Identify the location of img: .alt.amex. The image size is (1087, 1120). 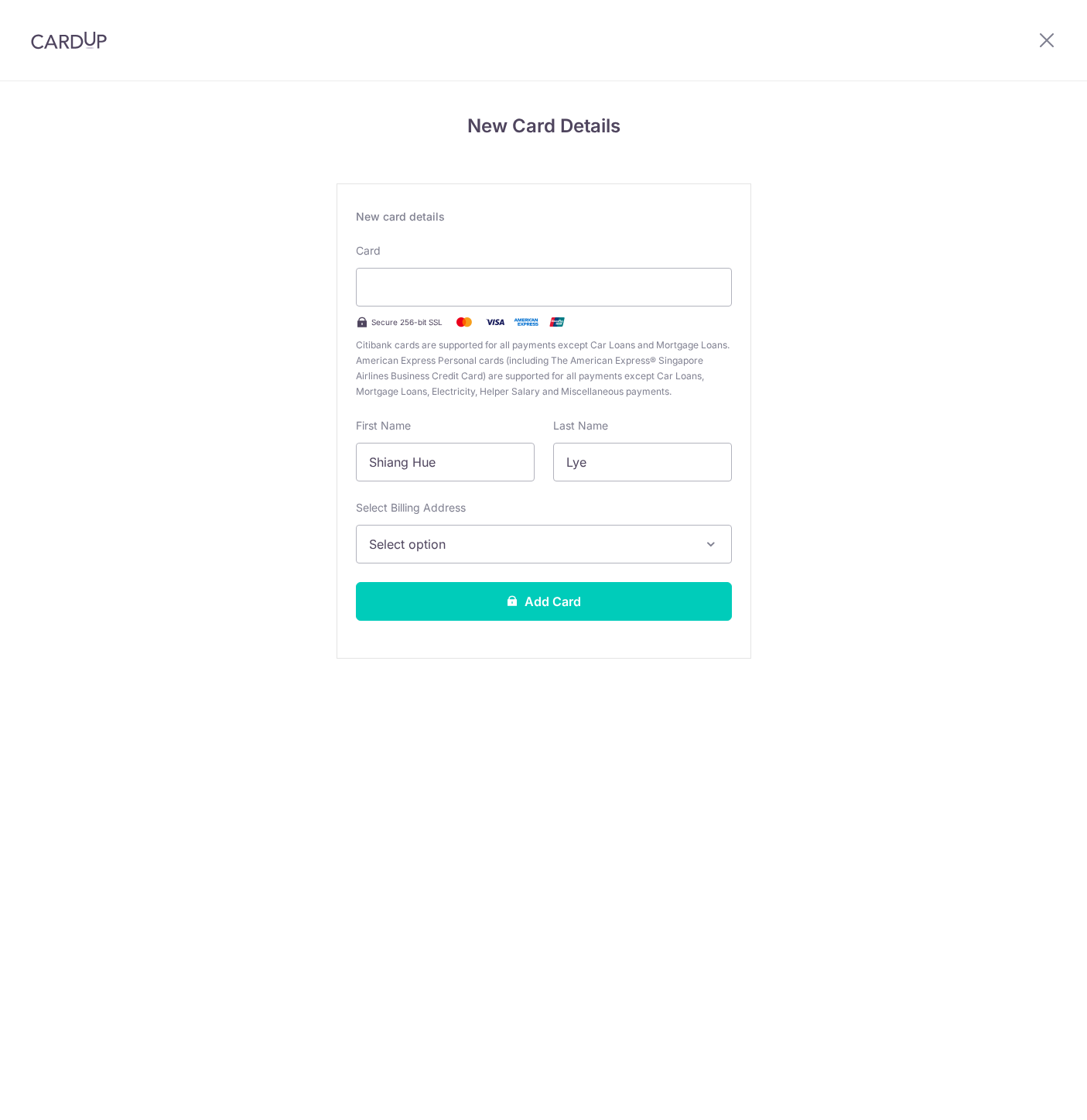
(526, 322).